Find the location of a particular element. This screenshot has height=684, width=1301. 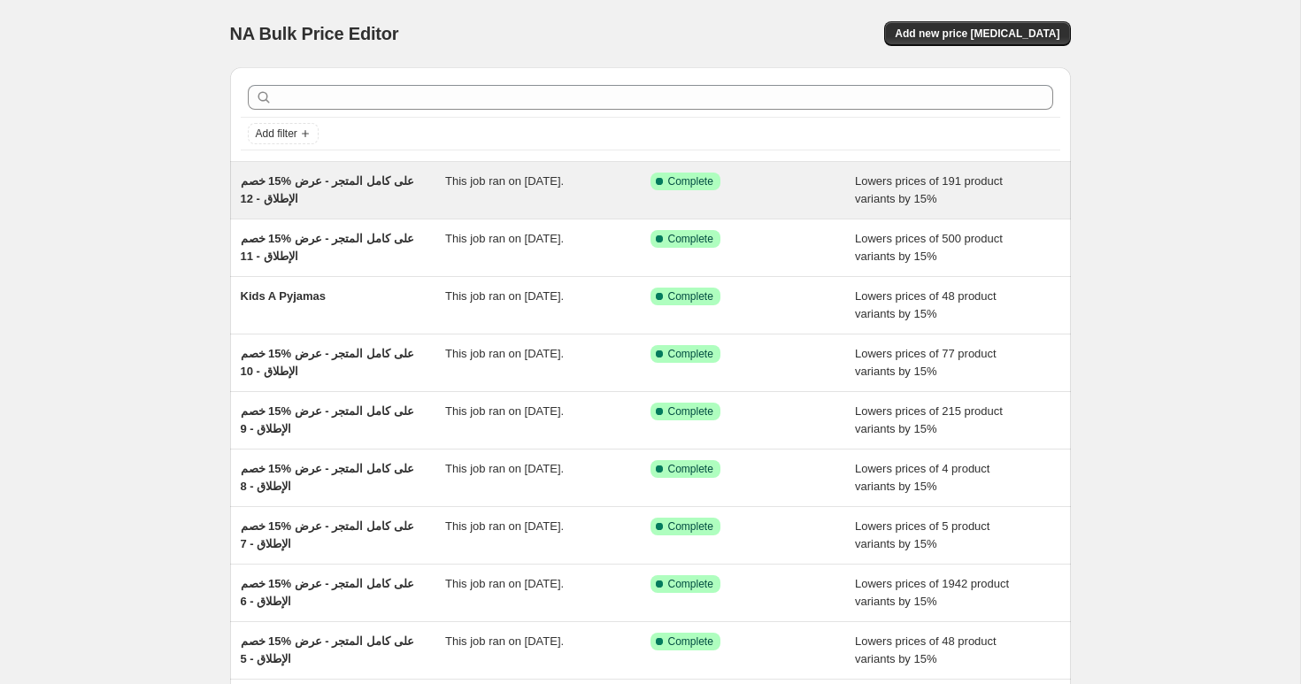

span: Lowers prices of 5 product variants by 15% is located at coordinates (922, 535).